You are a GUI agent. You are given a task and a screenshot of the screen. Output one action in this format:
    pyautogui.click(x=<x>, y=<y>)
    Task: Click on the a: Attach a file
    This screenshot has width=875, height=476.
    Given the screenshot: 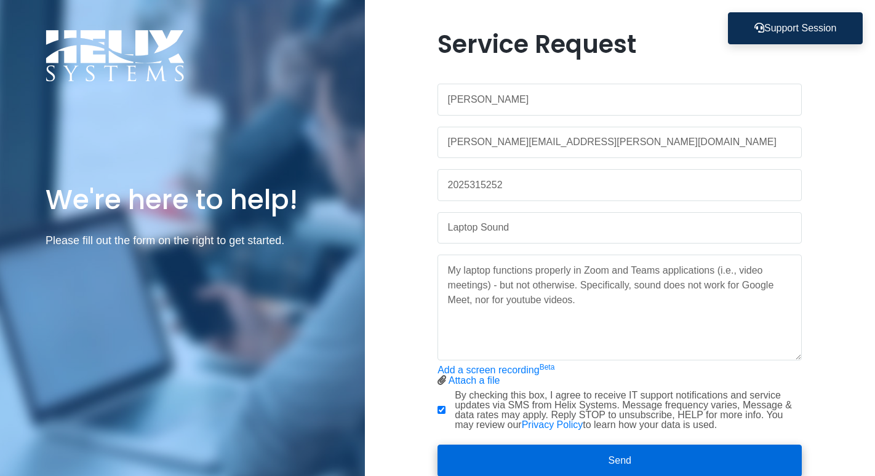 What is the action you would take?
    pyautogui.click(x=475, y=380)
    